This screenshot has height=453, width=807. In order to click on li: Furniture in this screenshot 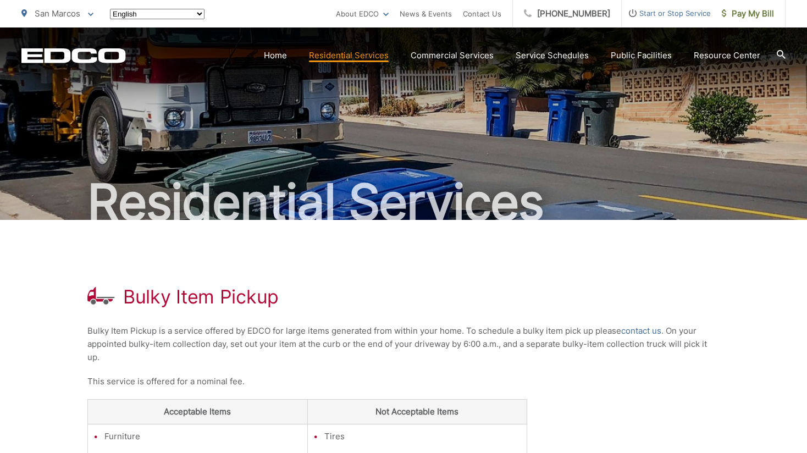, I will do `click(203, 437)`.